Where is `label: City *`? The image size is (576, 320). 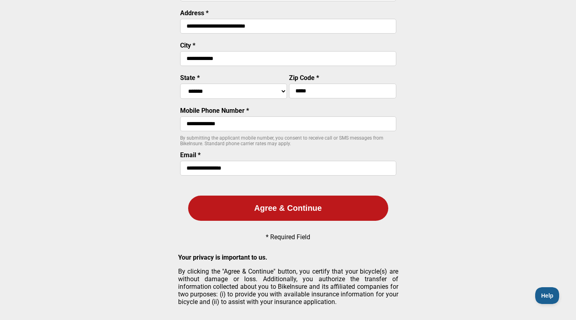 label: City * is located at coordinates (188, 45).